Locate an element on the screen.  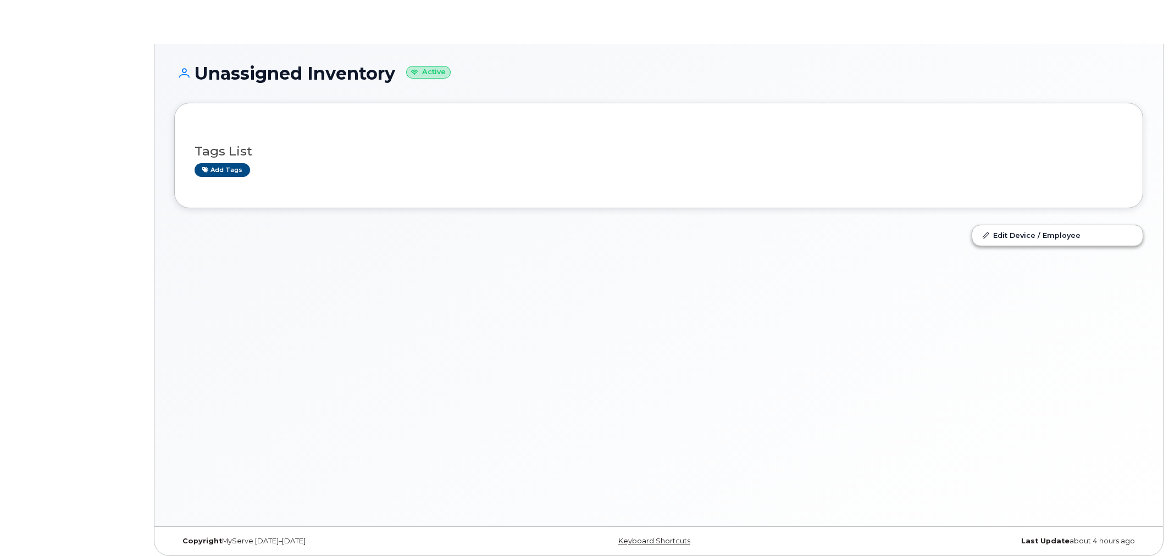
strong: Copyright is located at coordinates (202, 541).